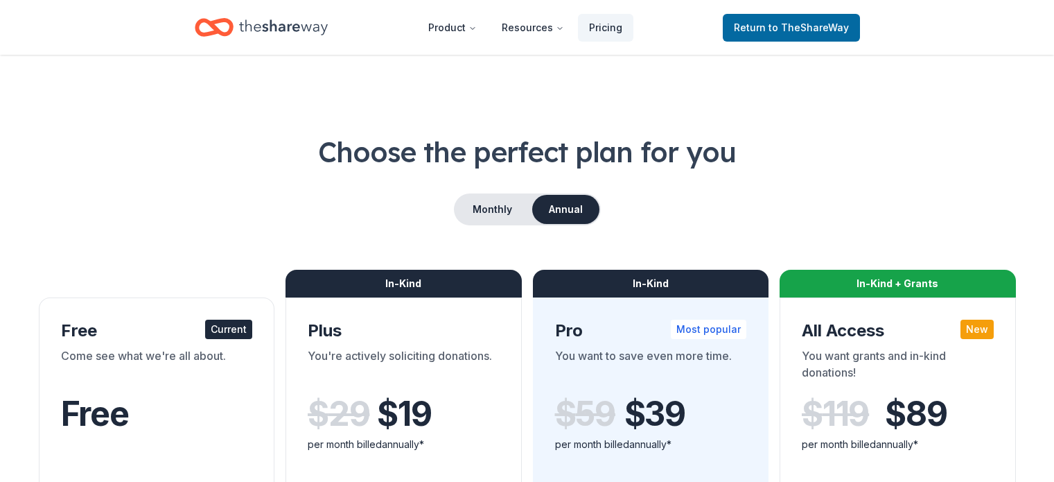 The image size is (1054, 482). What do you see at coordinates (791, 28) in the screenshot?
I see `span: Return` at bounding box center [791, 28].